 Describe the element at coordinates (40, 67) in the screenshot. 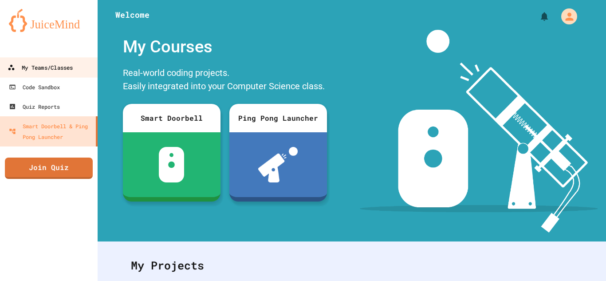

I see `div: My Teams/Classes` at that location.